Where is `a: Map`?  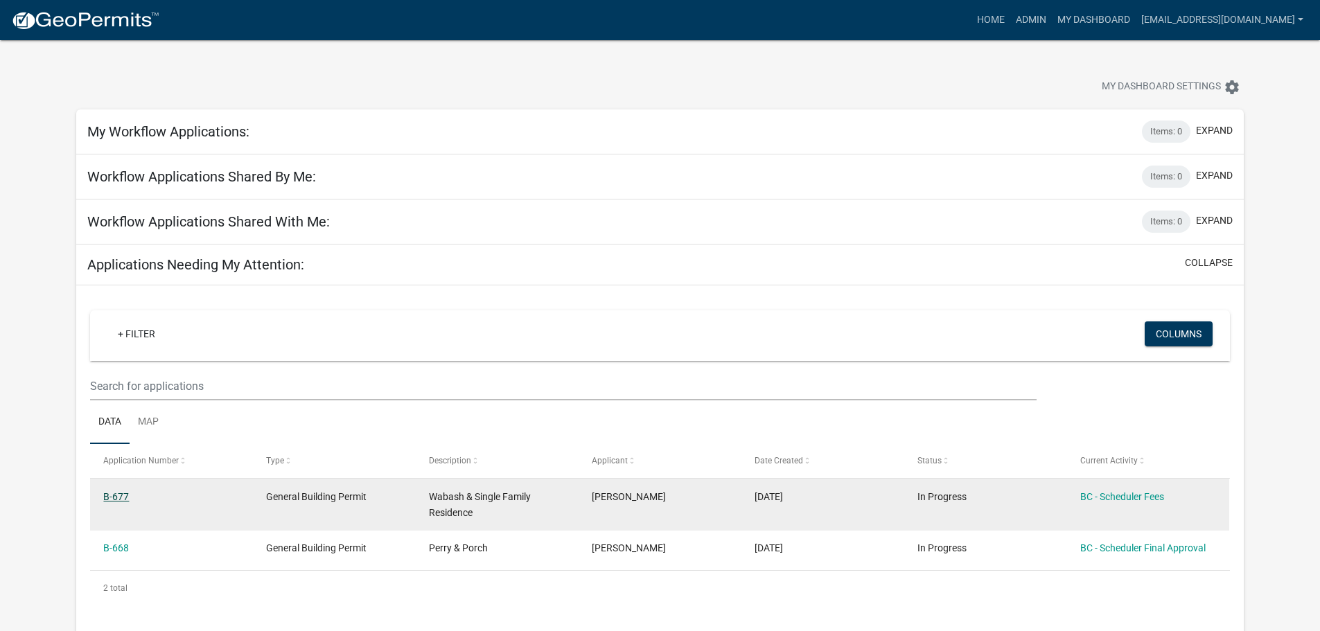
a: Map is located at coordinates (148, 423).